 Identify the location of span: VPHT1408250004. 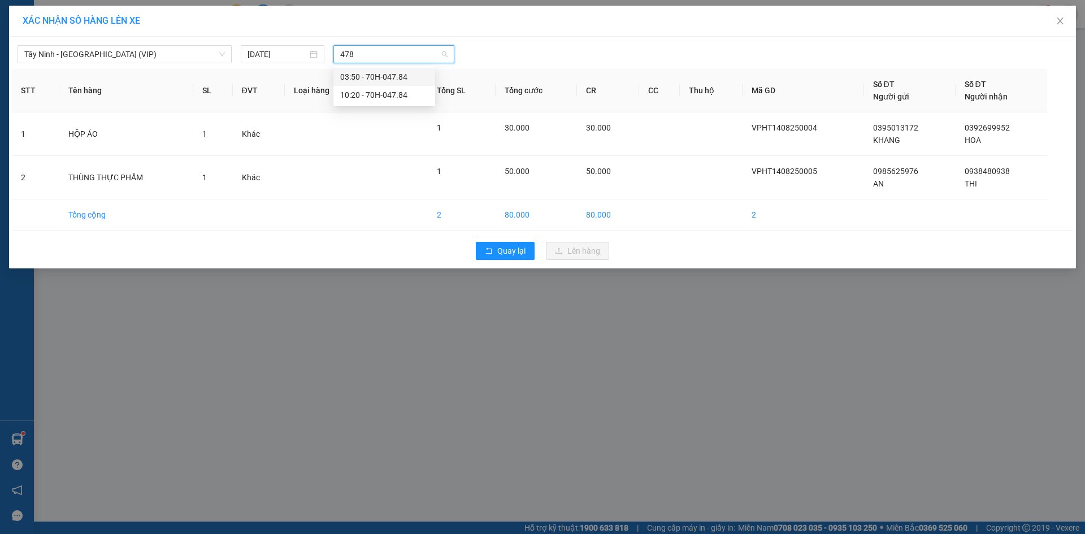
(784, 128).